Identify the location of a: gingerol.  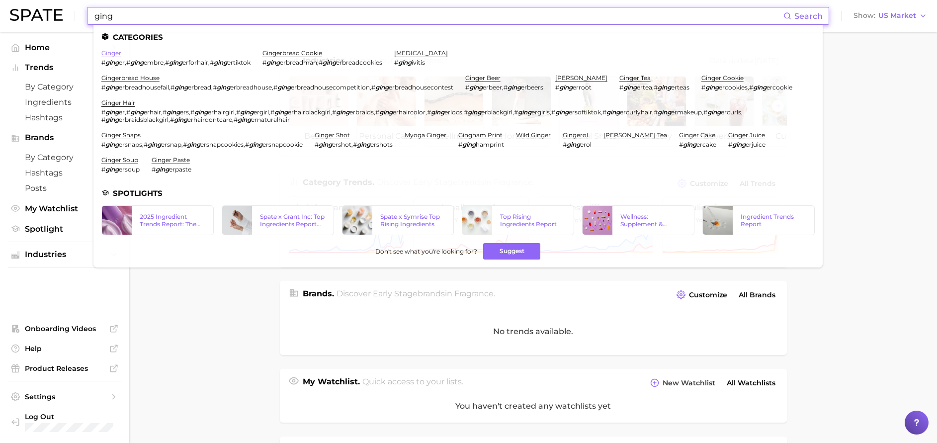
(575, 135).